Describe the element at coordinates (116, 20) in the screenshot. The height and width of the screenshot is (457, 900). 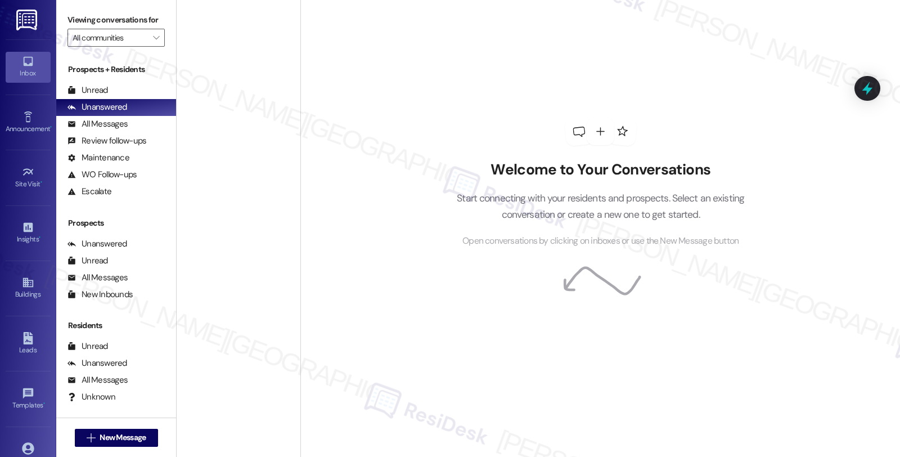
I see `label: Viewing conversations for` at that location.